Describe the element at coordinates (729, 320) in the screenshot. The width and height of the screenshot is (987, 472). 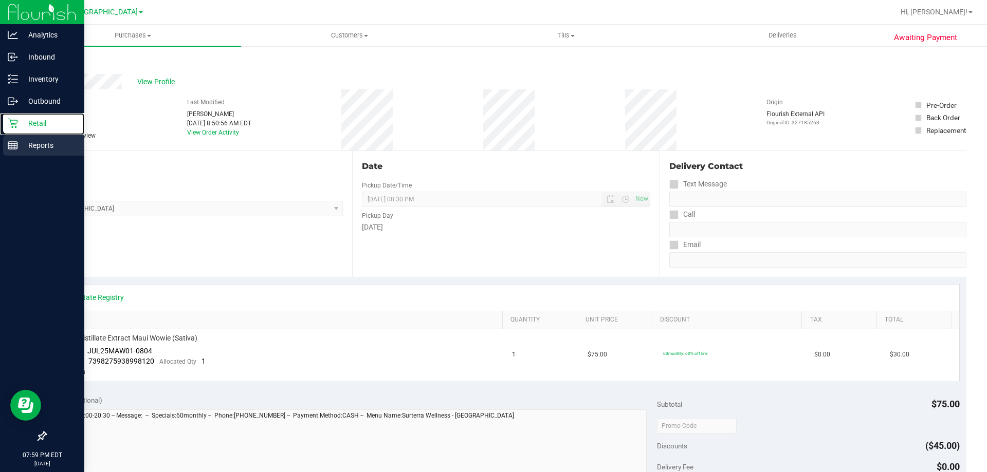
I see `a: Discount` at that location.